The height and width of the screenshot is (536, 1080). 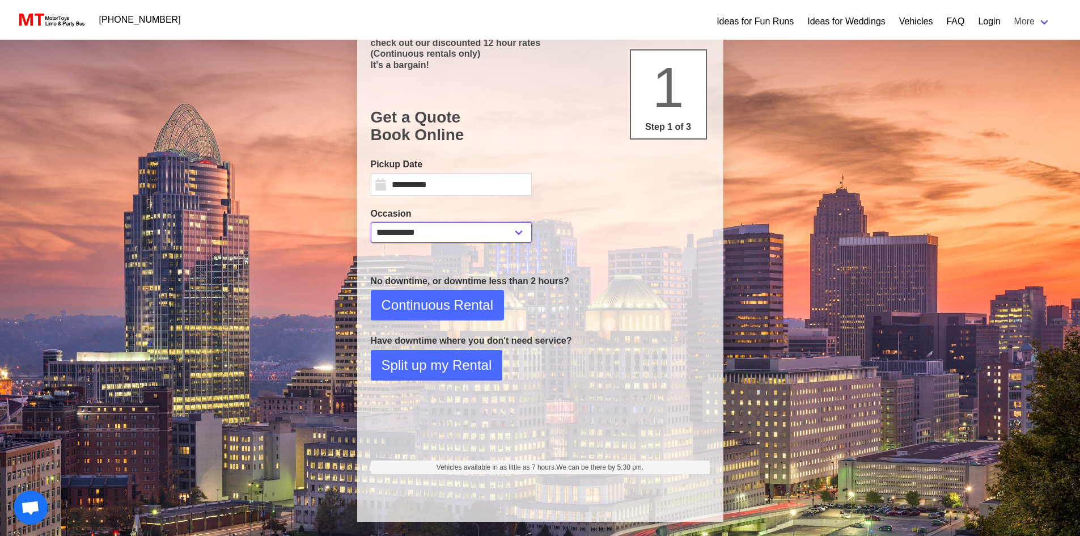 I want to click on span: Vehicles available in as little as 7 hours., so click(x=540, y=467).